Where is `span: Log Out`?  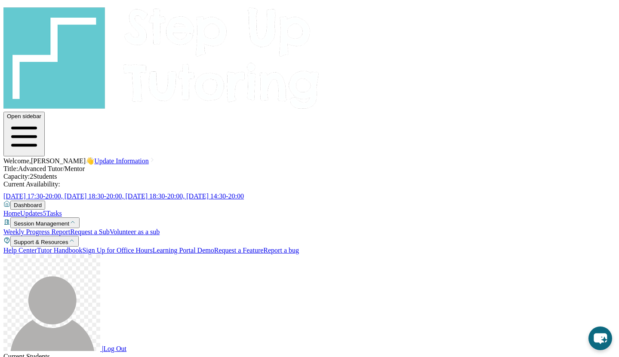 span: Log Out is located at coordinates (115, 349).